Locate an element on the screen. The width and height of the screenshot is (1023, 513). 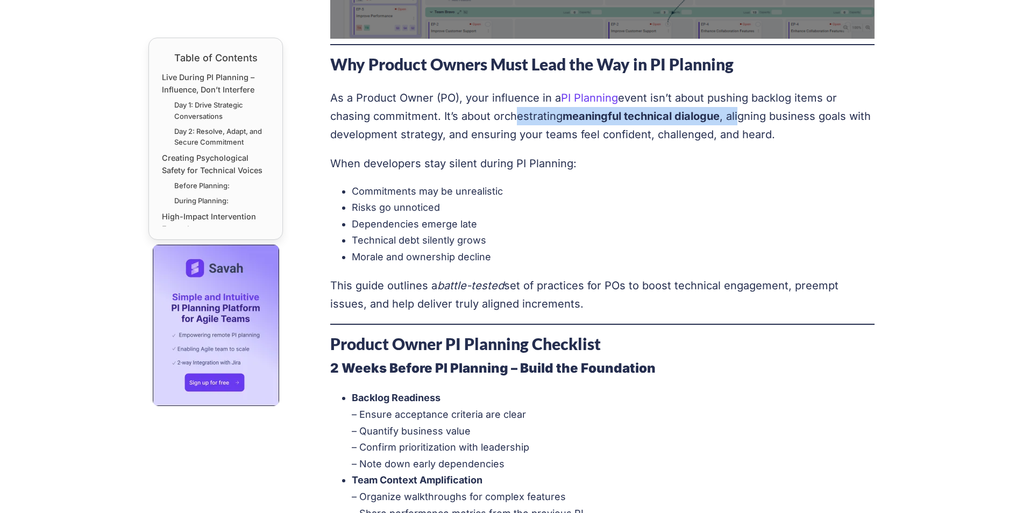
strong: Backlog Readiness is located at coordinates (396, 398).